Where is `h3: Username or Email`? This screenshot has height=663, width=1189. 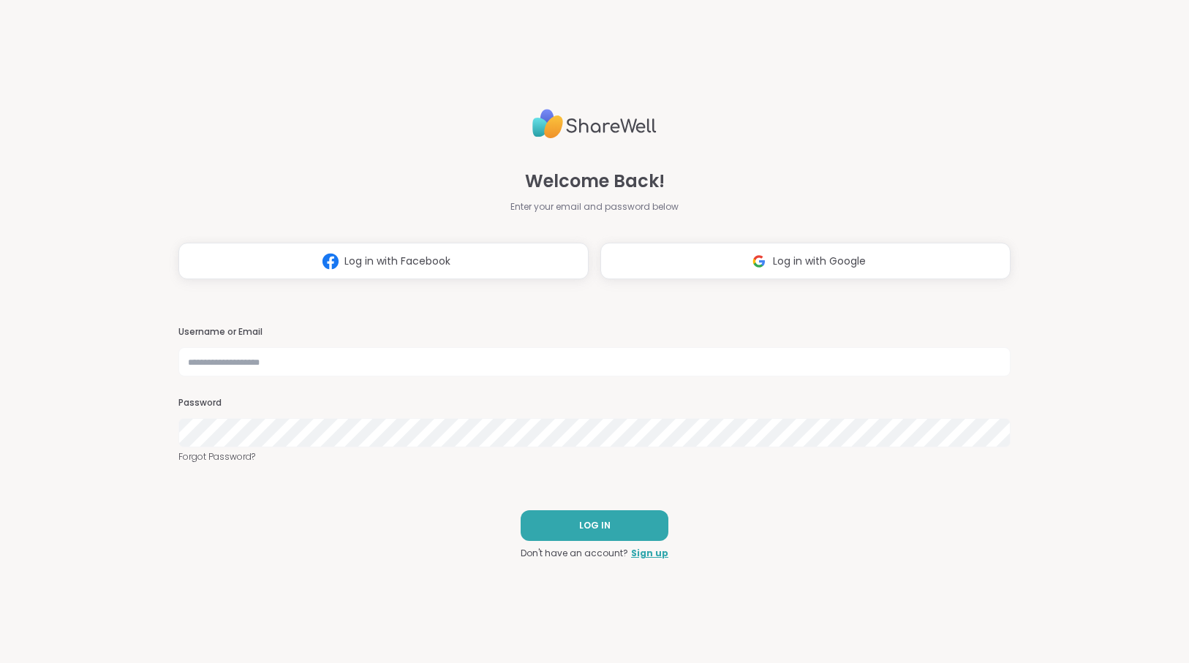
h3: Username or Email is located at coordinates (595, 332).